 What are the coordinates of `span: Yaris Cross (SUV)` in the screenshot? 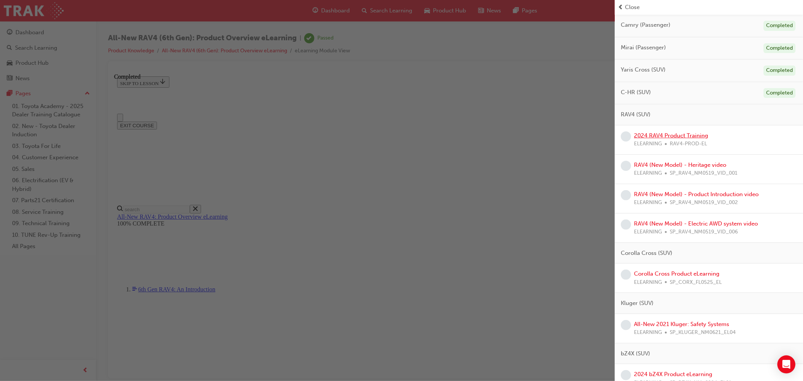 It's located at (643, 70).